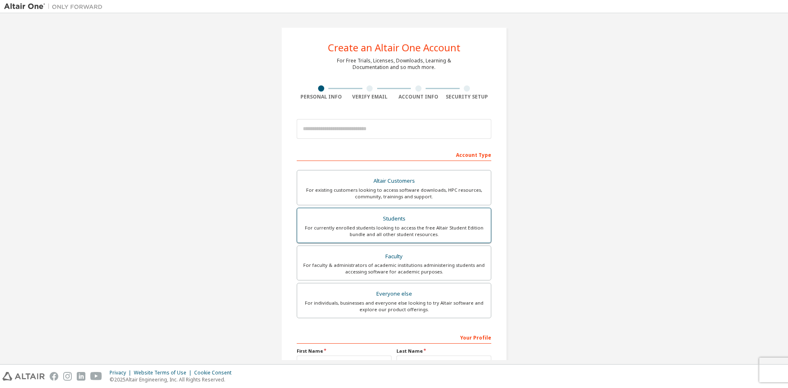  What do you see at coordinates (215, 373) in the screenshot?
I see `div: Cookie Consent` at bounding box center [215, 373].